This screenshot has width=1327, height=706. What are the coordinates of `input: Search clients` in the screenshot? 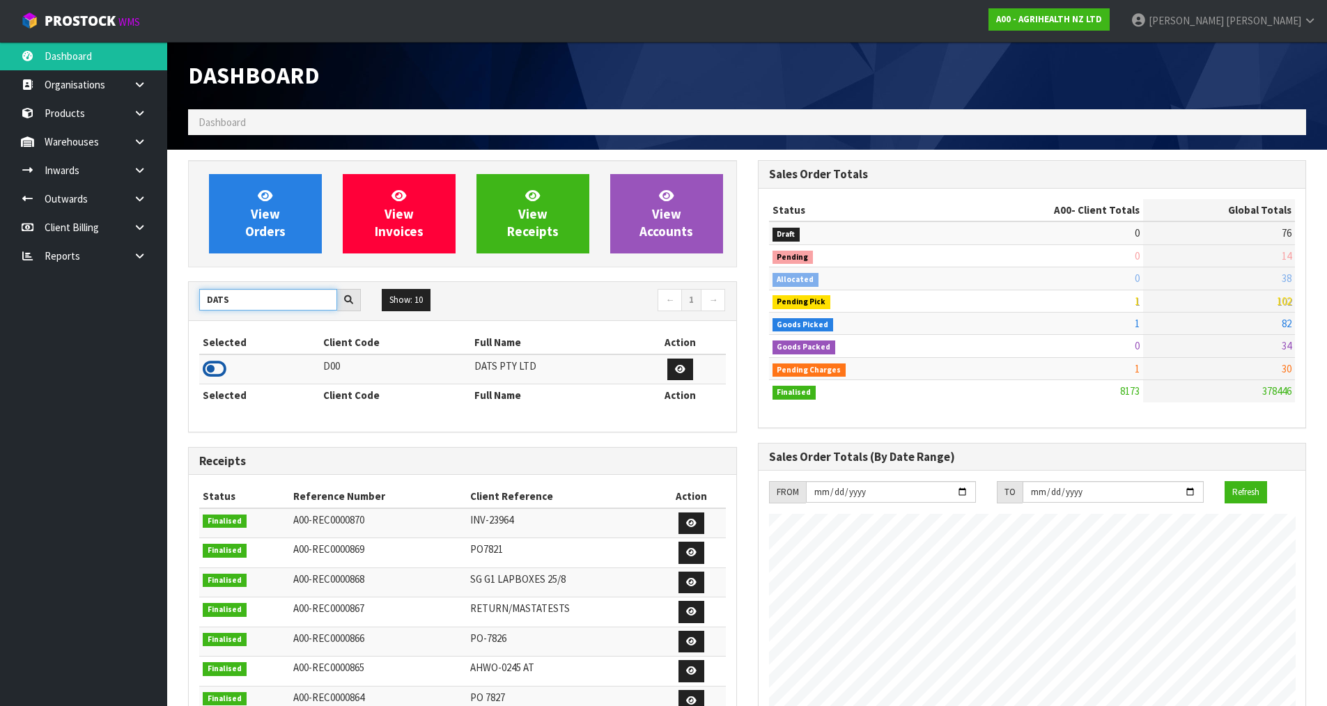 It's located at (268, 299).